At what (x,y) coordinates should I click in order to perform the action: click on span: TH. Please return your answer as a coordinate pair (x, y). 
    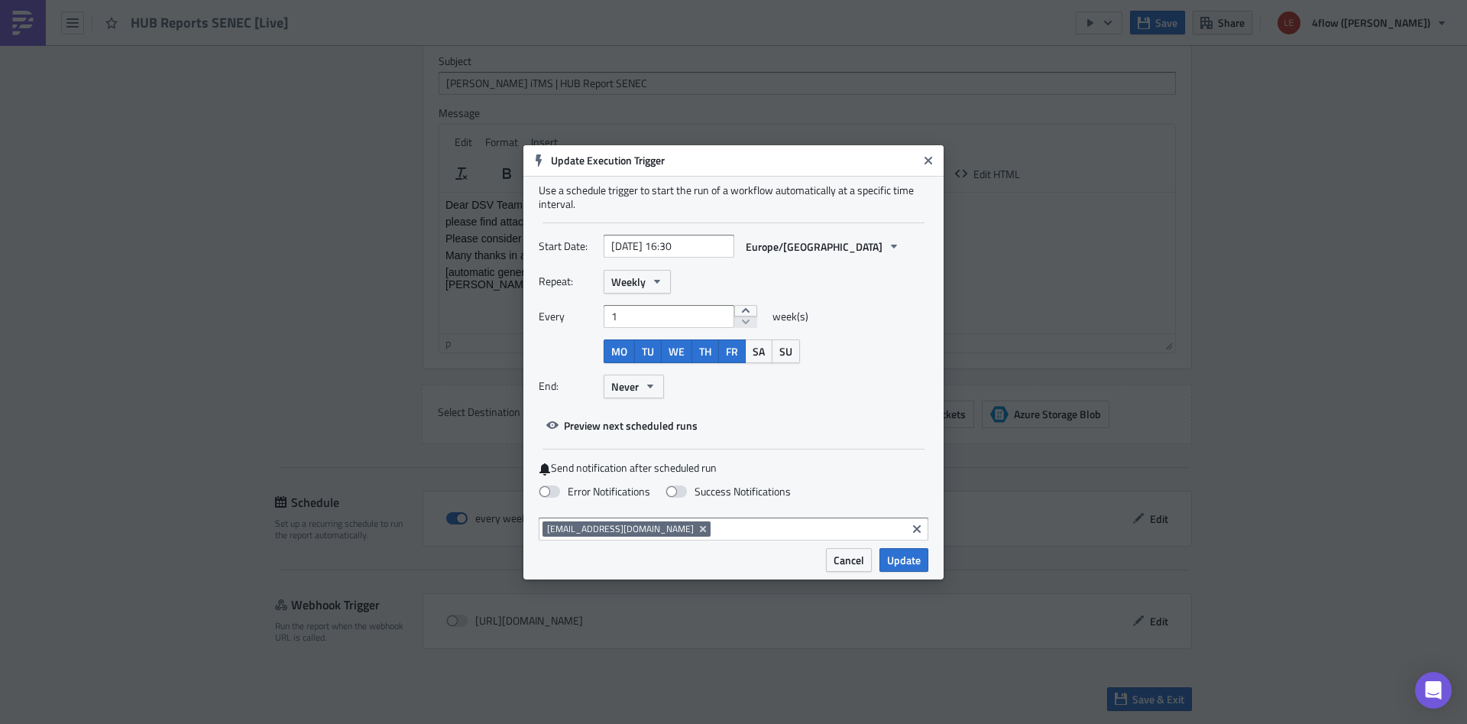
    Looking at the image, I should click on (705, 351).